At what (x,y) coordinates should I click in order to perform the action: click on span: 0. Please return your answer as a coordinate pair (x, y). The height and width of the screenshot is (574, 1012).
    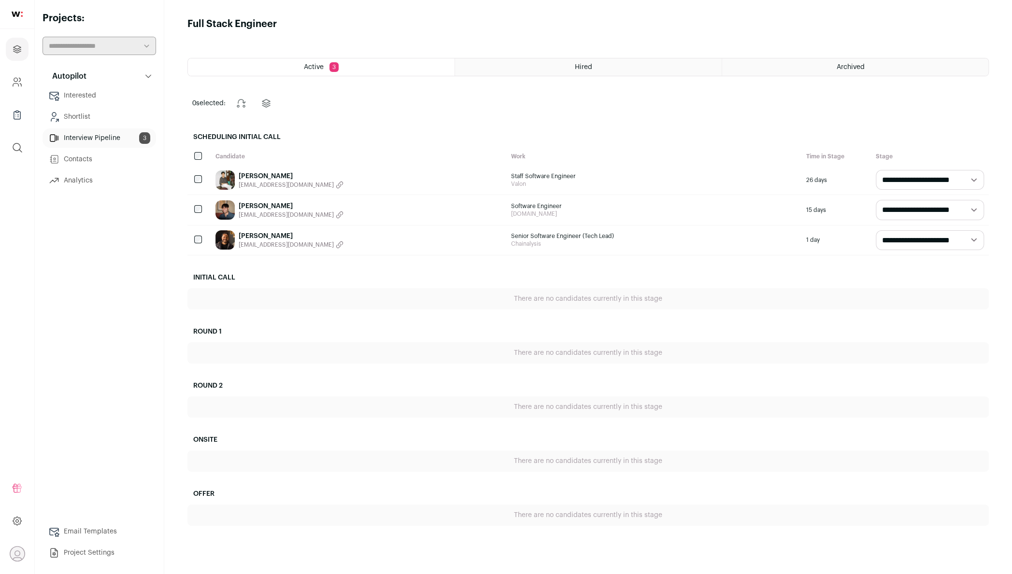
    Looking at the image, I should click on (194, 103).